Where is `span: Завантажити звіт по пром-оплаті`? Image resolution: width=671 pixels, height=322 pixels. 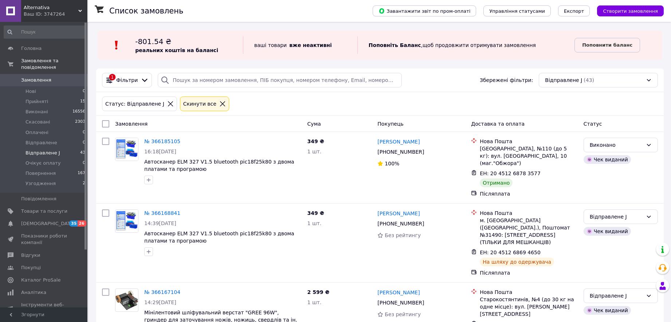 span: Завантажити звіт по пром-оплаті is located at coordinates (424, 11).